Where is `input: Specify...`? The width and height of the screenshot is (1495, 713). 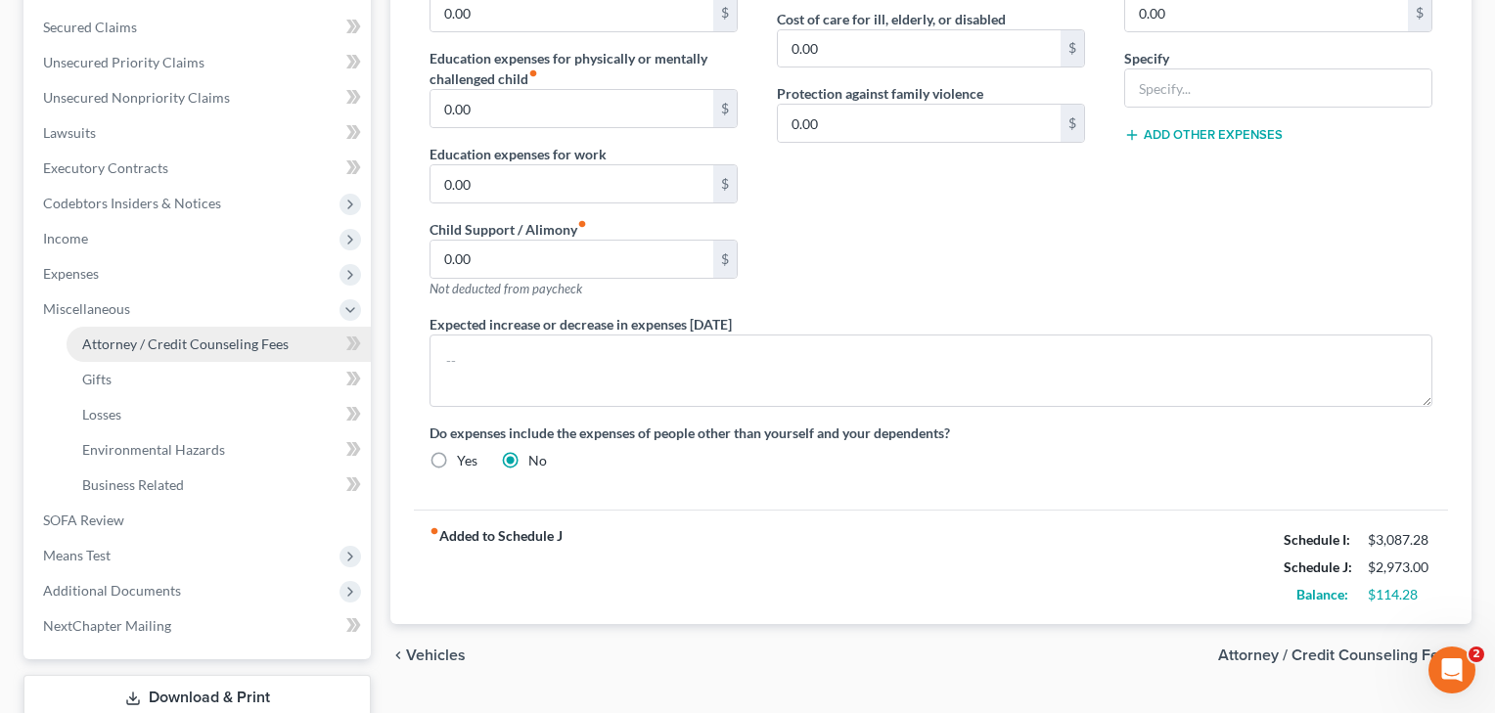 input: Specify... is located at coordinates (1278, 88).